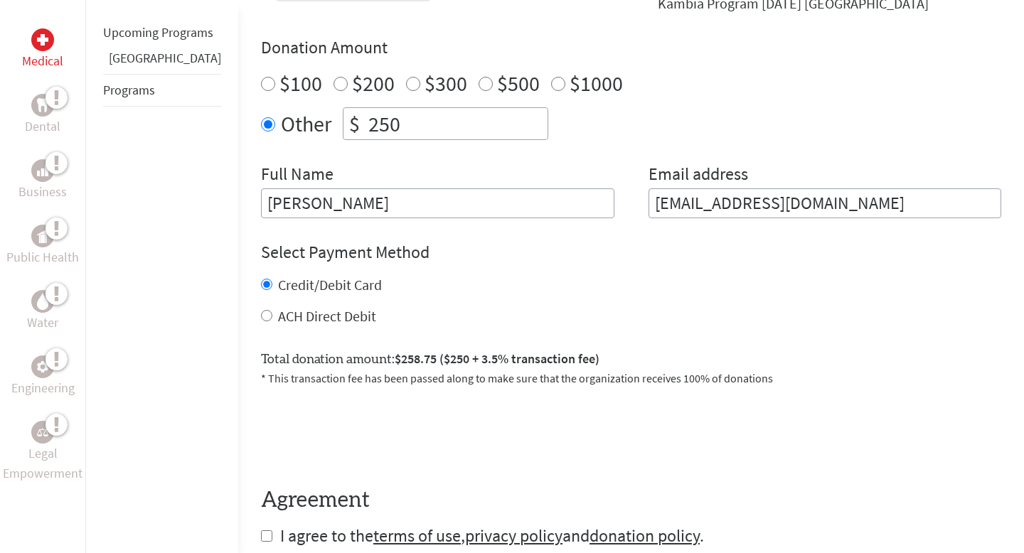  Describe the element at coordinates (43, 257) in the screenshot. I see `p: Public Health` at that location.